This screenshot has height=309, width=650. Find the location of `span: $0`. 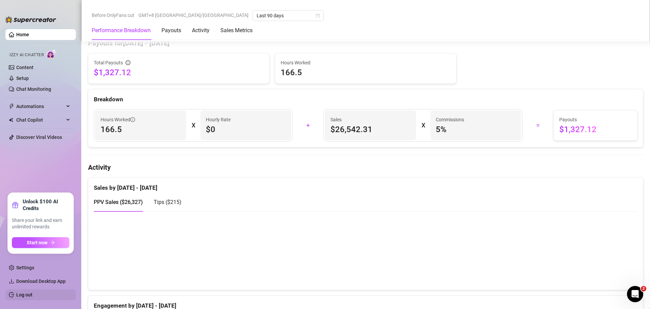

span: $0 is located at coordinates (246, 129).